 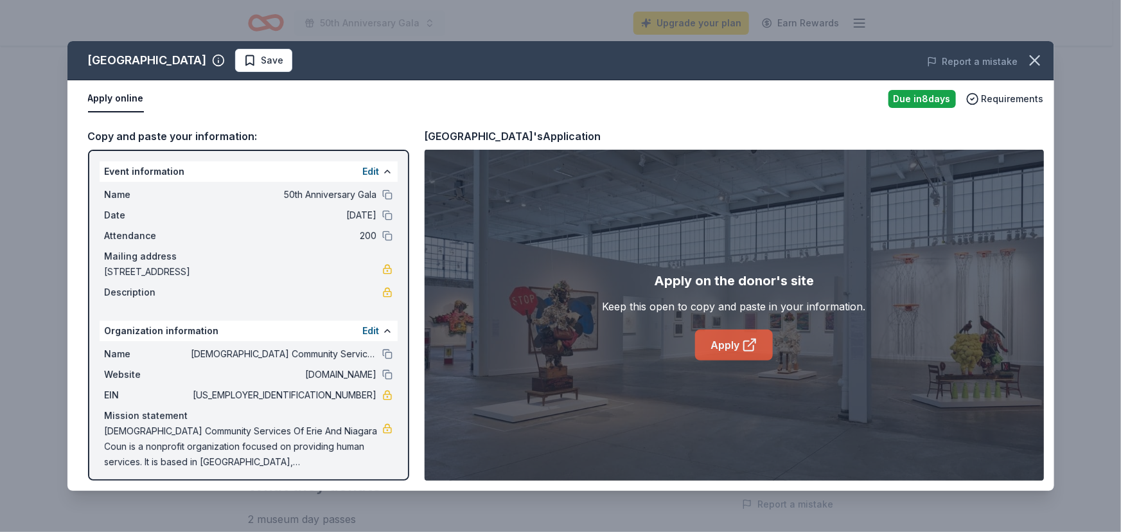 I want to click on div: Copy and paste your information:, so click(x=249, y=136).